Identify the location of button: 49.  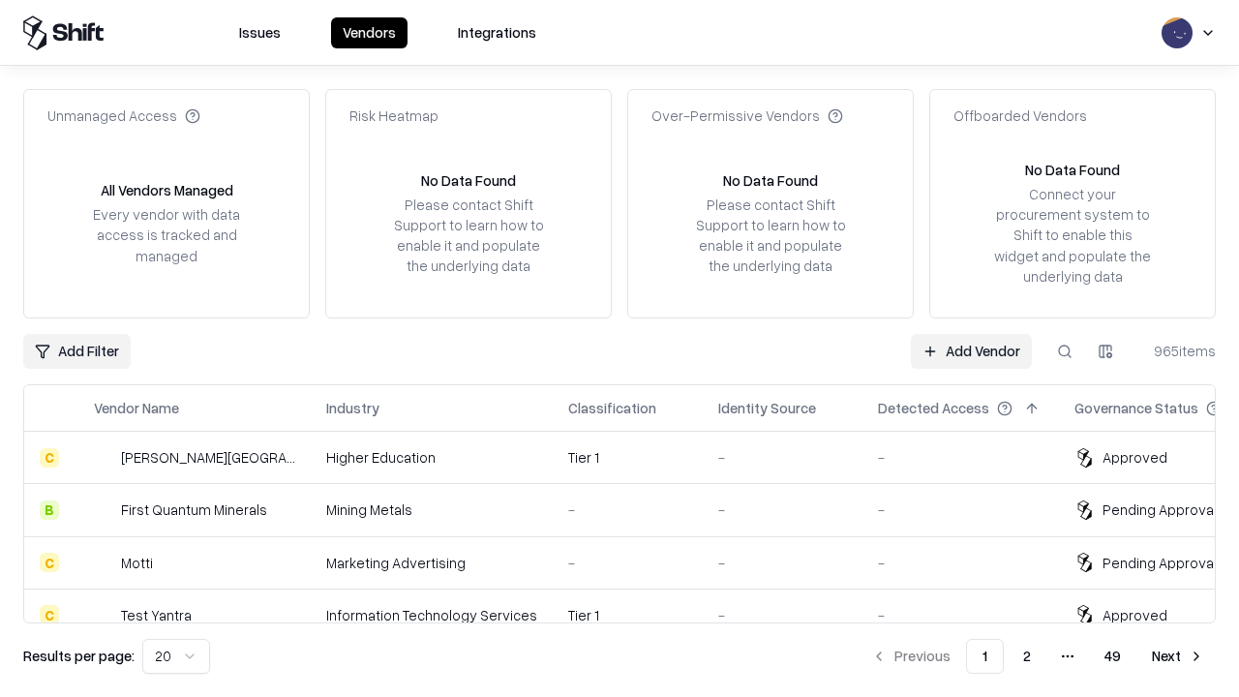
(1112, 656).